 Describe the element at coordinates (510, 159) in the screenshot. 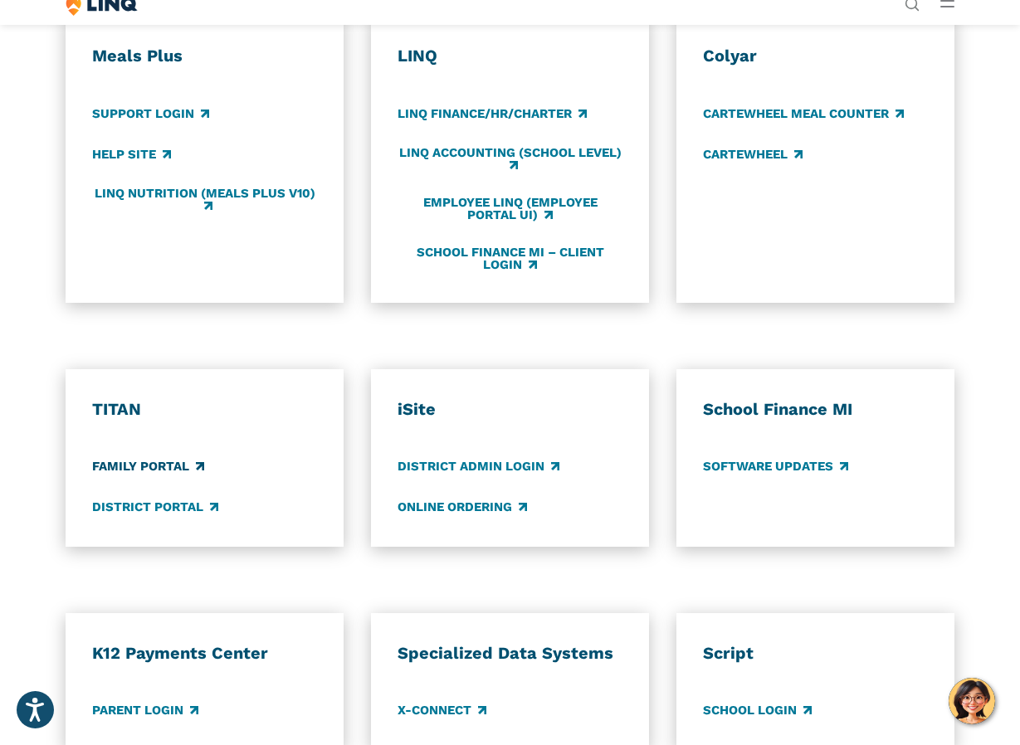

I see `a: LINQ Accounting (school level)` at that location.